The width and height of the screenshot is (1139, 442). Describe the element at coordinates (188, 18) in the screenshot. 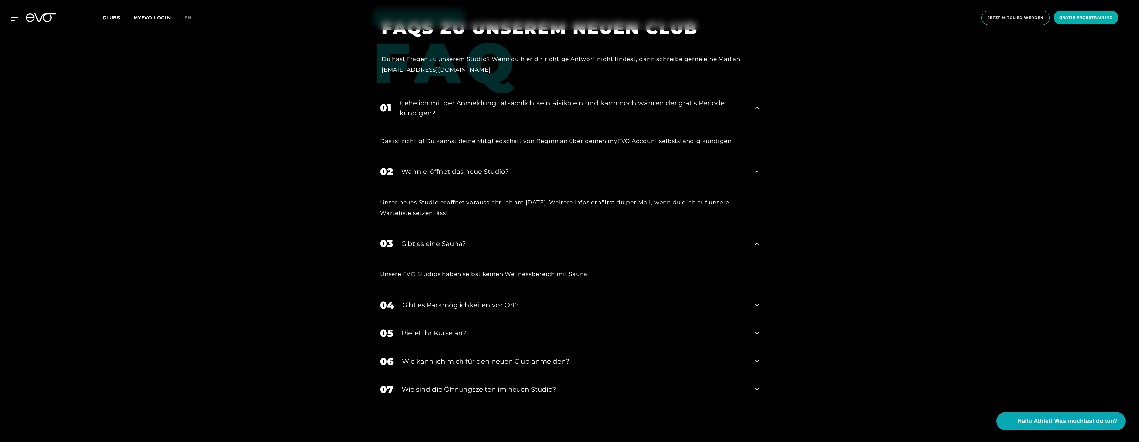

I see `span: en` at that location.